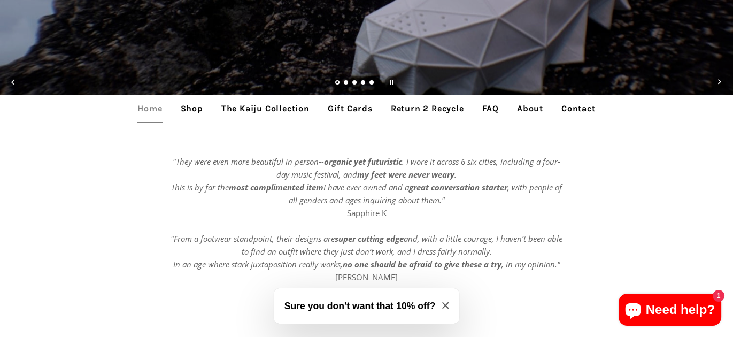 The height and width of the screenshot is (337, 733). Describe the element at coordinates (531, 264) in the screenshot. I see `em: , in my opinion."` at that location.